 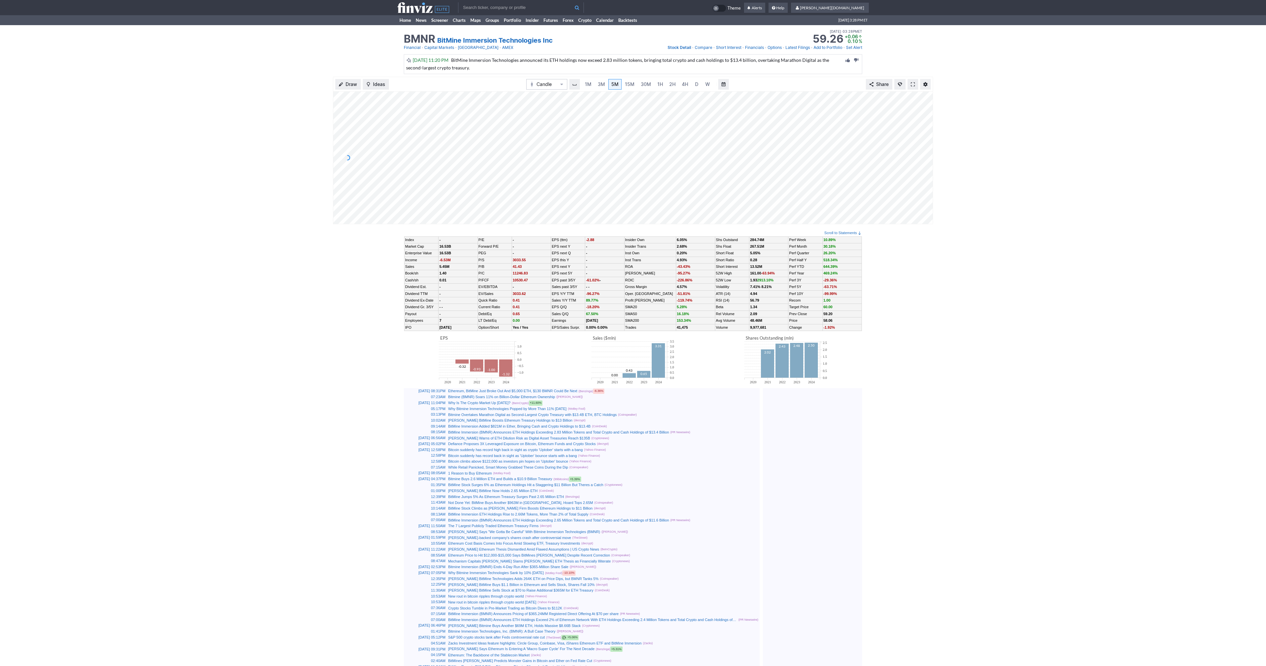 What do you see at coordinates (494, 280) in the screenshot?
I see `td: P/FCF` at bounding box center [494, 280].